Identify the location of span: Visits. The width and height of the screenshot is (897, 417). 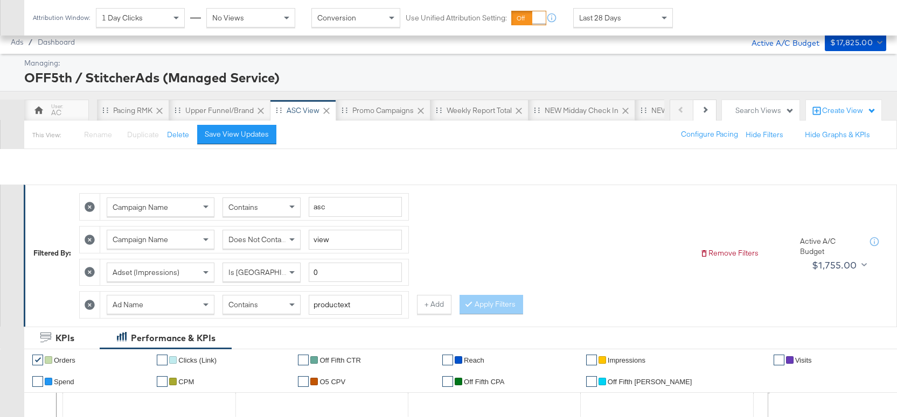
(803, 360).